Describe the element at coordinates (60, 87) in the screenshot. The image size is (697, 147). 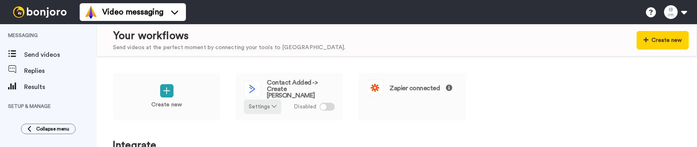
I see `span: Results` at that location.